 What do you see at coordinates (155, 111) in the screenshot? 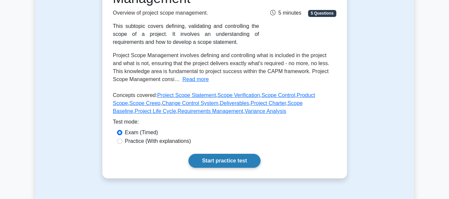
I see `a: Project Life Cycle` at bounding box center [155, 111].